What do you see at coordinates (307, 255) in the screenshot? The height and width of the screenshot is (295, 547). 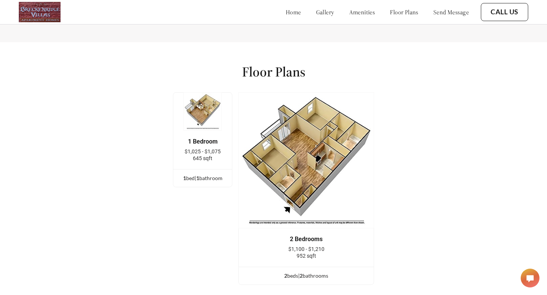 I see `span: 952 sqft` at bounding box center [307, 255].